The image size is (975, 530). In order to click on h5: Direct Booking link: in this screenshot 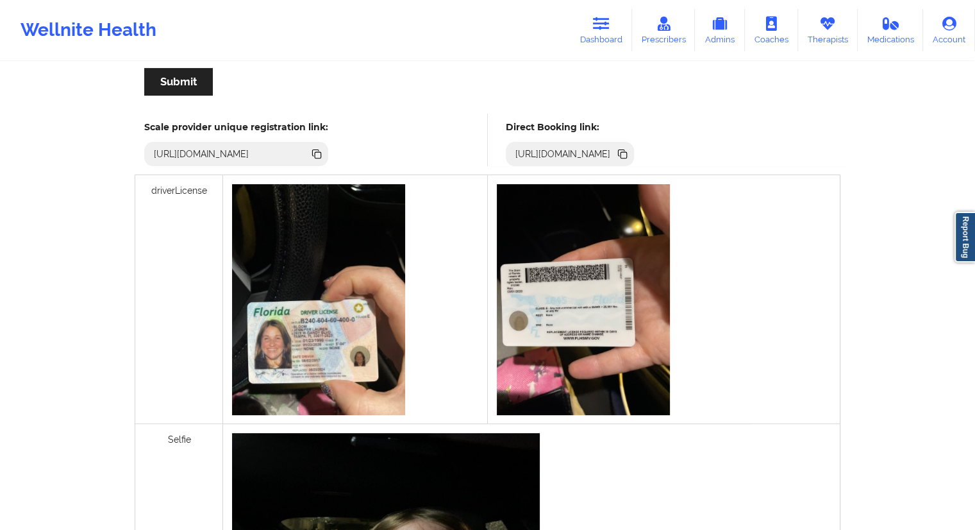, I will do `click(570, 127)`.